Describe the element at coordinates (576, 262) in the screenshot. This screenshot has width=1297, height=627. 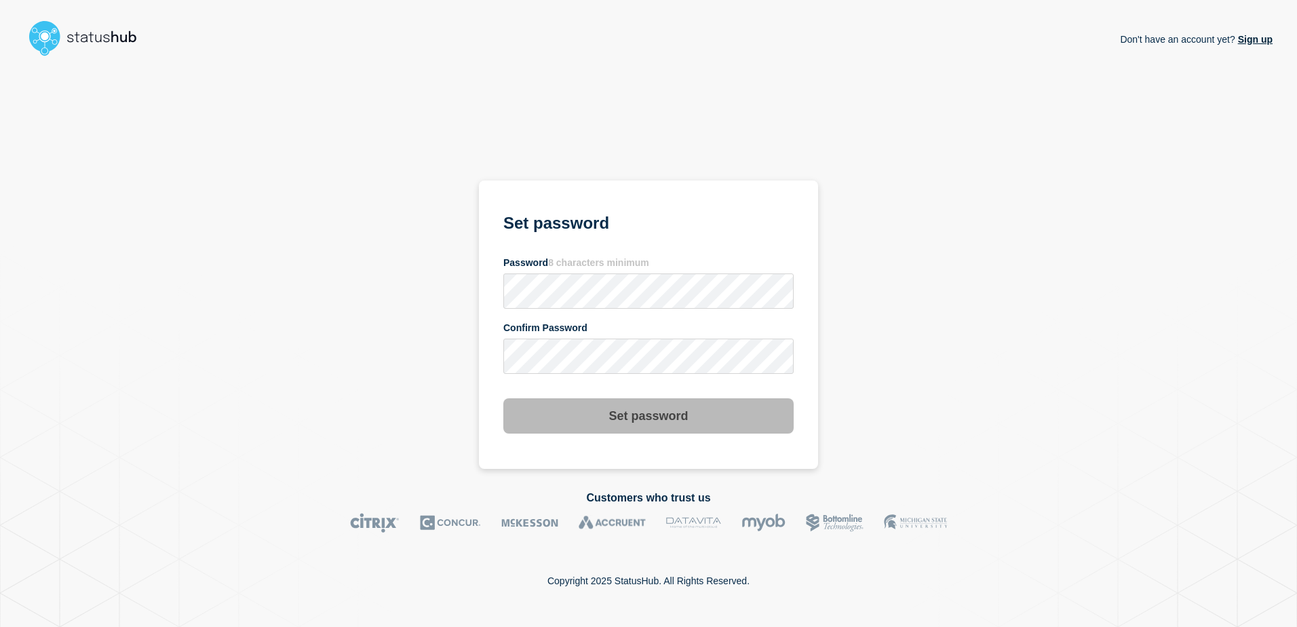
I see `span: Password` at that location.